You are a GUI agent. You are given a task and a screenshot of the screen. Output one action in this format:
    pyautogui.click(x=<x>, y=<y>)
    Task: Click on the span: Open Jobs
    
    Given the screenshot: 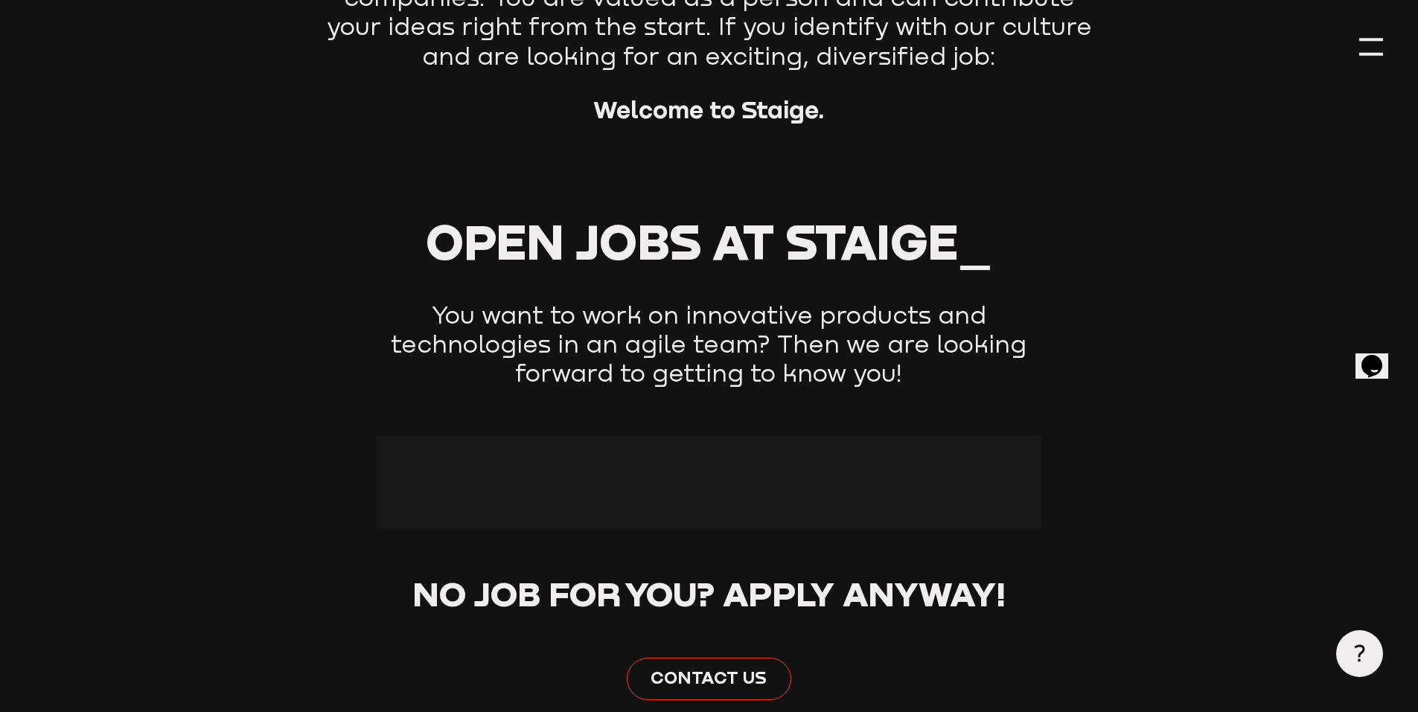 What is the action you would take?
    pyautogui.click(x=563, y=241)
    